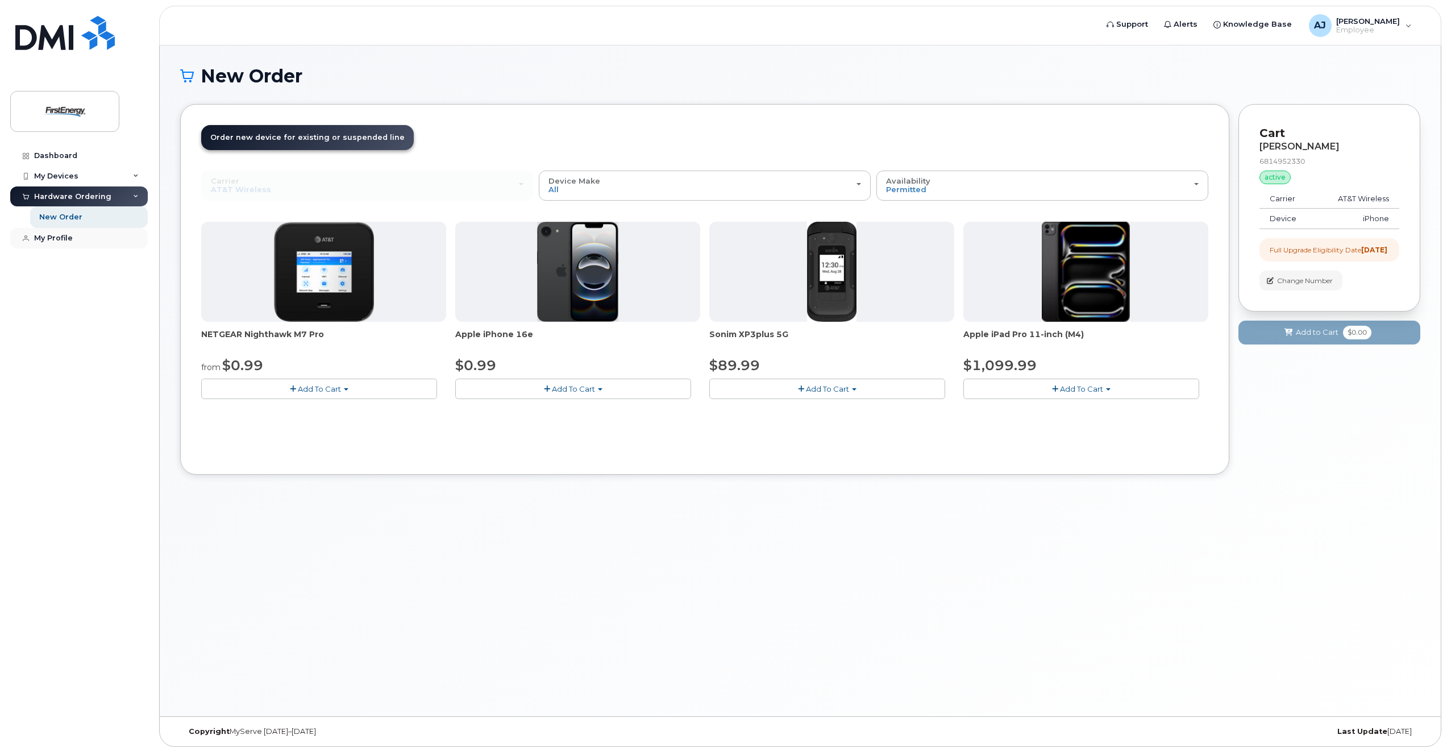 The width and height of the screenshot is (1447, 747). What do you see at coordinates (1275, 177) in the screenshot?
I see `div: active` at bounding box center [1275, 177].